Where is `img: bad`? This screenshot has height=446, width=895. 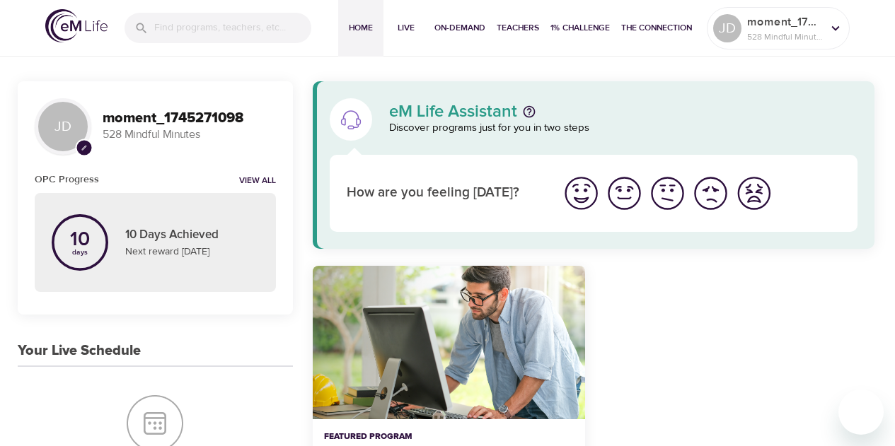
img: bad is located at coordinates (710, 193).